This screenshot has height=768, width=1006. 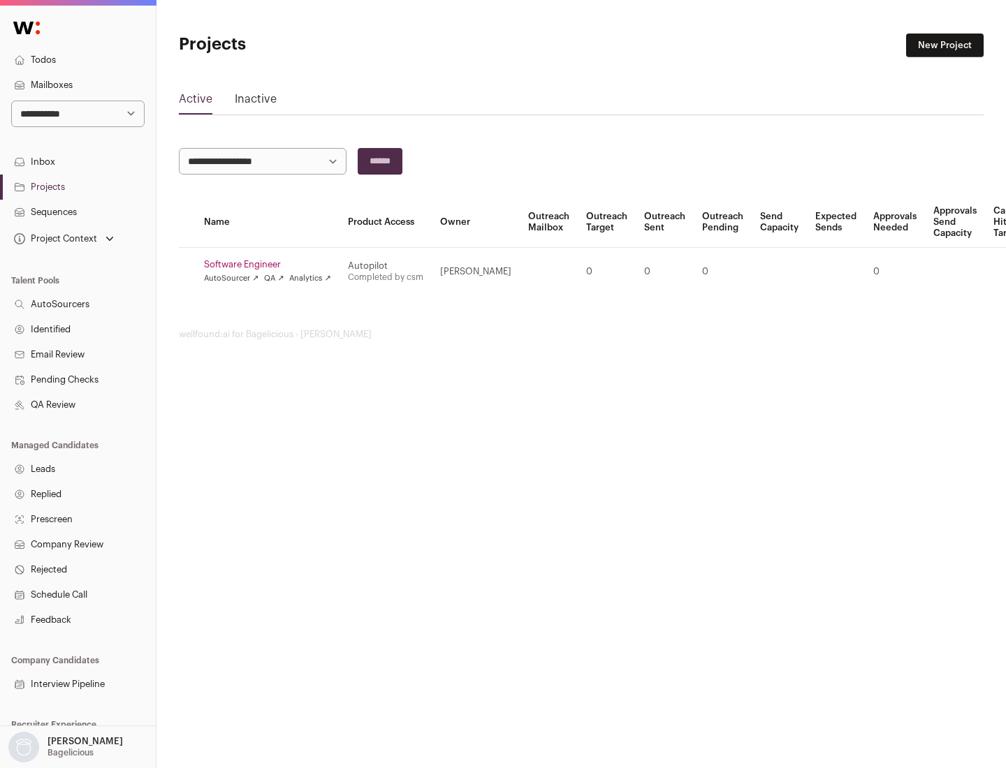 What do you see at coordinates (835, 222) in the screenshot?
I see `th: Expected Sends` at bounding box center [835, 222].